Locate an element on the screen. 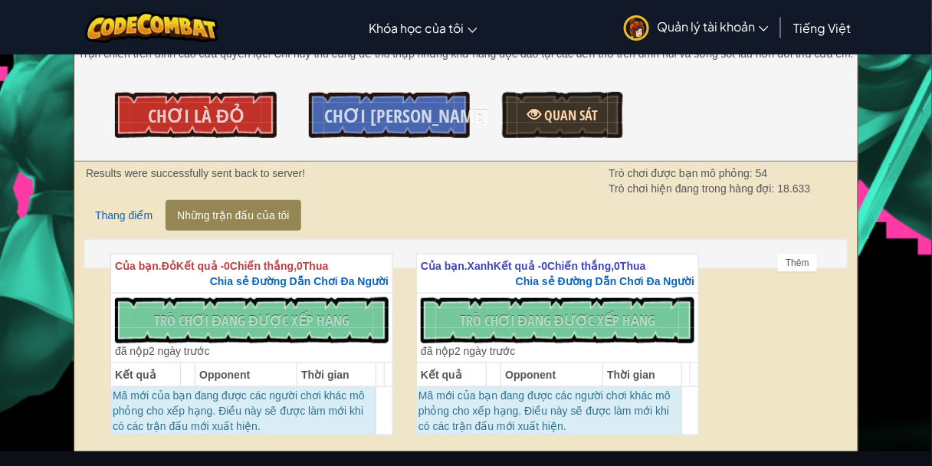 This screenshot has height=466, width=932. div: Thêm is located at coordinates (797, 263).